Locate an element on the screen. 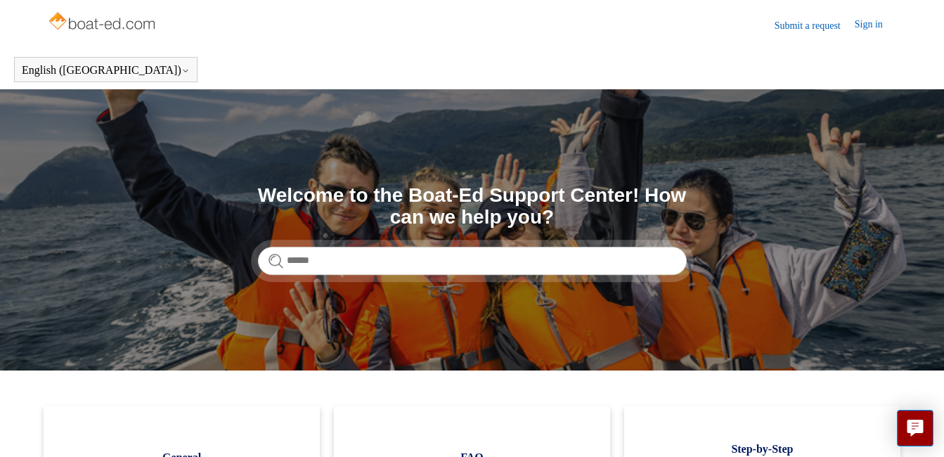  img: Boat-Ed Help Center home page is located at coordinates (103, 22).